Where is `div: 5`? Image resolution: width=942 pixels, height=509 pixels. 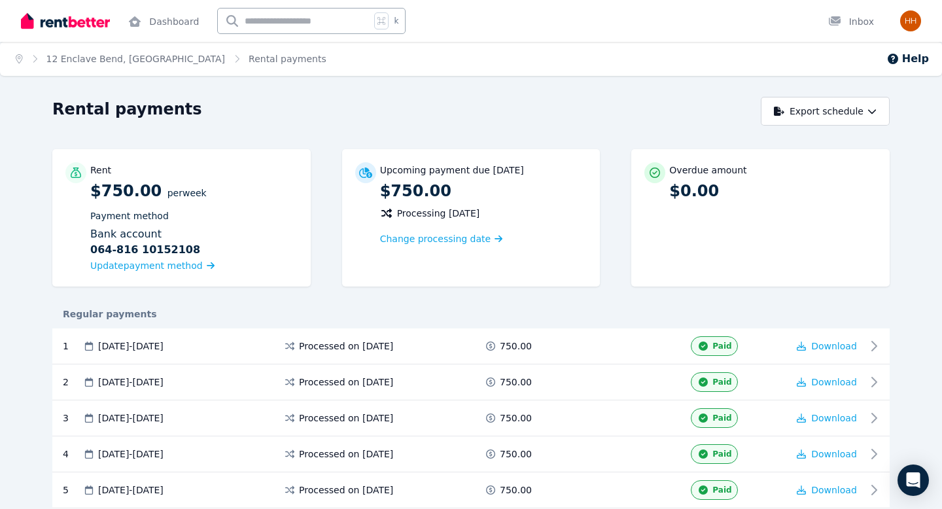 div: 5 is located at coordinates (73, 490).